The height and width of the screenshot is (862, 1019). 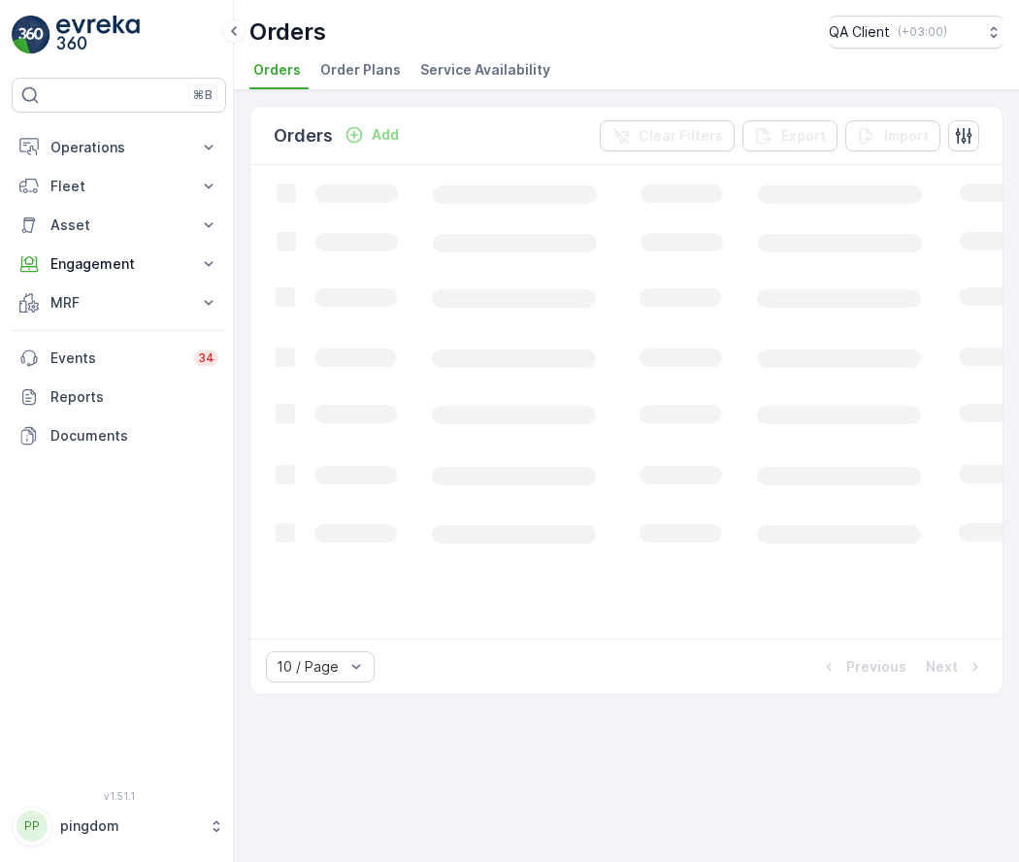 What do you see at coordinates (118, 303) in the screenshot?
I see `button: MRF` at bounding box center [118, 303].